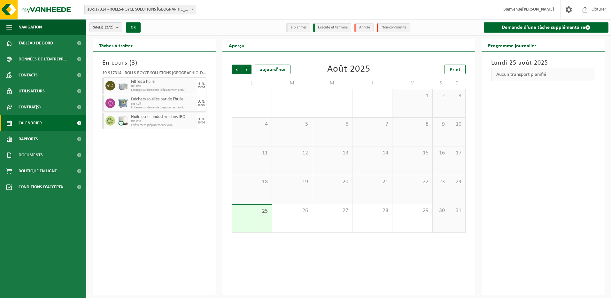  Describe the element at coordinates (457, 153) in the screenshot. I see `span: 17` at that location.